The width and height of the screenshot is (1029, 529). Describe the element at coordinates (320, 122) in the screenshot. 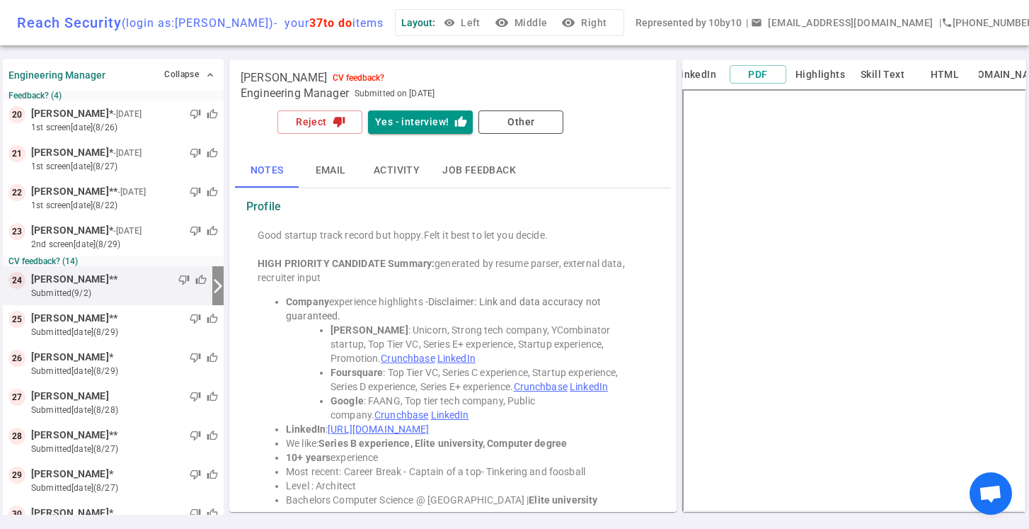

I see `button: Rejectthumb_down` at that location.